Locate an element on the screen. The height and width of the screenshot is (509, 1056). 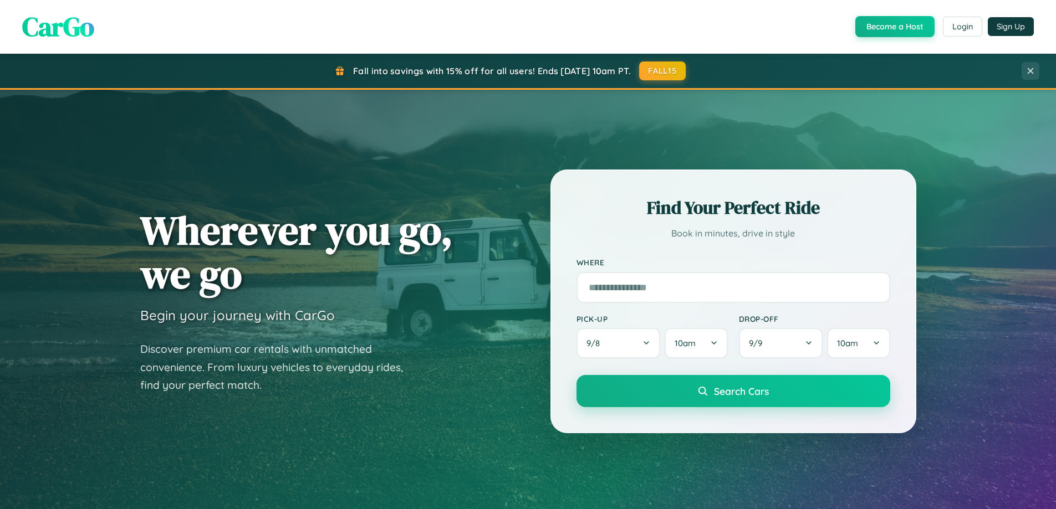
label: Pick-up is located at coordinates (652, 319).